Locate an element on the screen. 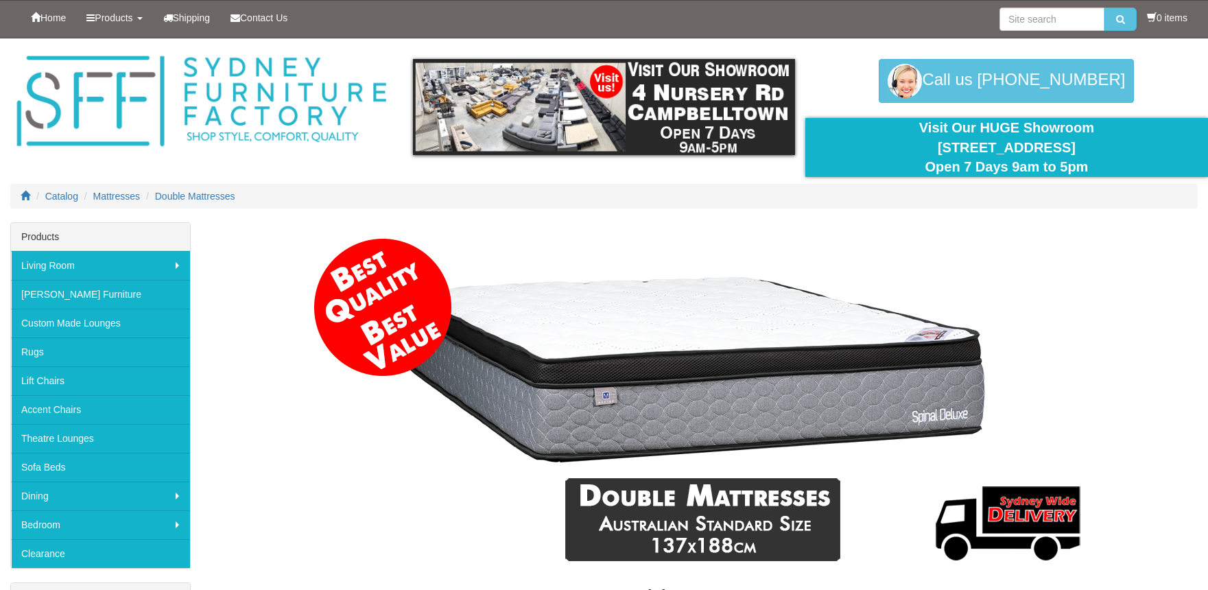 The width and height of the screenshot is (1208, 590). li: 0 items is located at coordinates (1166, 18).